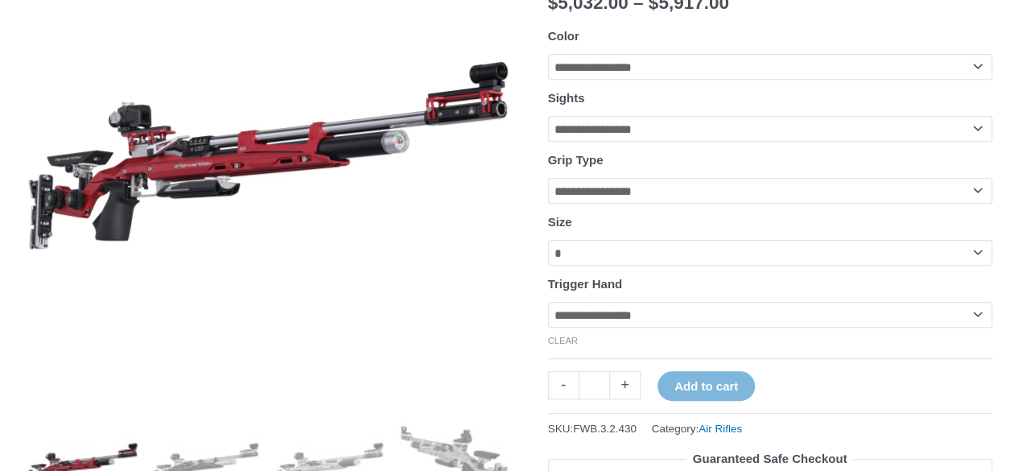 The height and width of the screenshot is (471, 1018). What do you see at coordinates (604, 428) in the screenshot?
I see `span: FWB.3.2.430` at bounding box center [604, 428].